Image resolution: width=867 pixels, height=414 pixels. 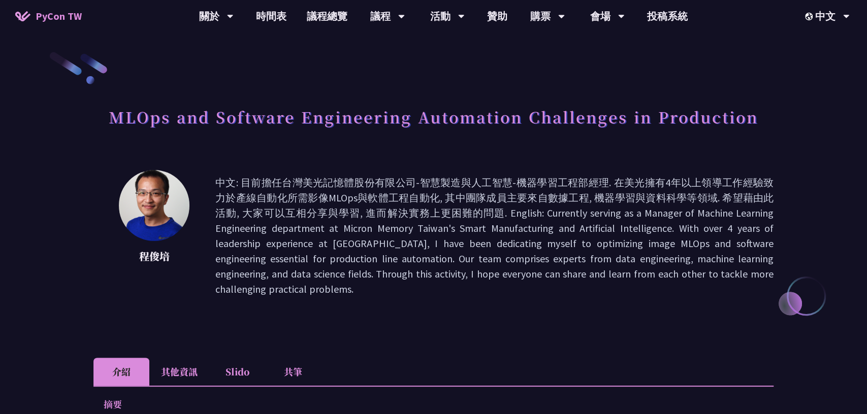 I want to click on p: 摘要, so click(x=423, y=404).